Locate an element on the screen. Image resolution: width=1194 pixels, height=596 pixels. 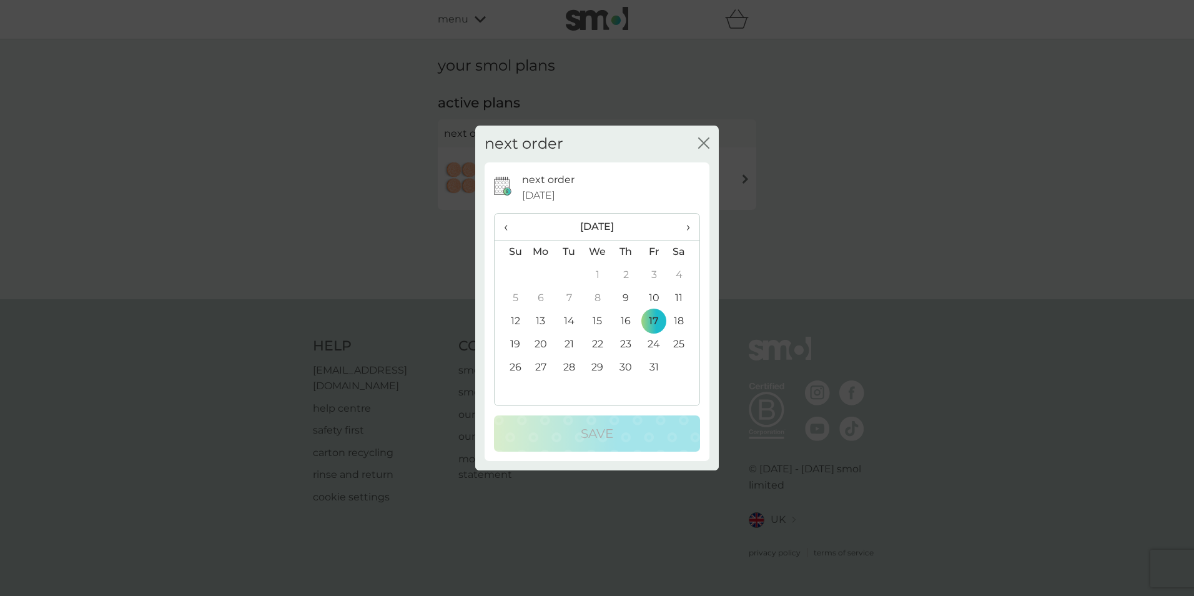
td: 25 is located at coordinates (684, 344).